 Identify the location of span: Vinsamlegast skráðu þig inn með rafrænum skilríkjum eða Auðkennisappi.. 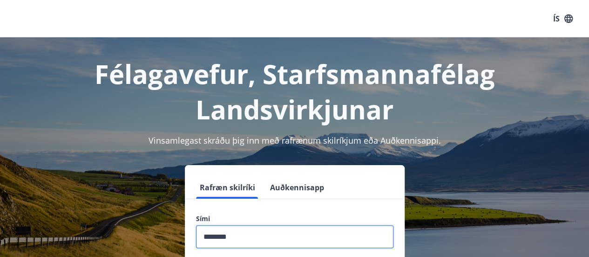
(295, 140).